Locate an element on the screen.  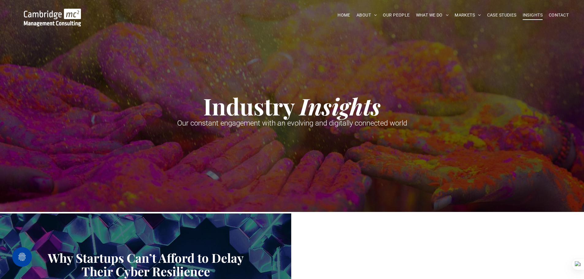
a: OUR PEOPLE is located at coordinates (396, 15).